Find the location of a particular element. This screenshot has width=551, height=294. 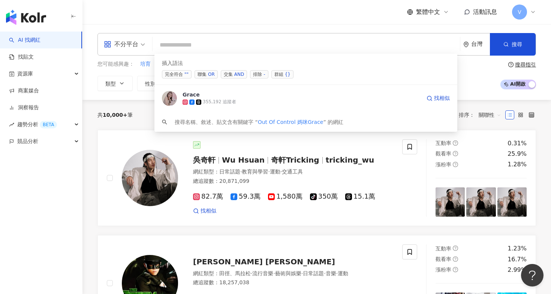

button: 追蹤數 is located at coordinates (197, 83).